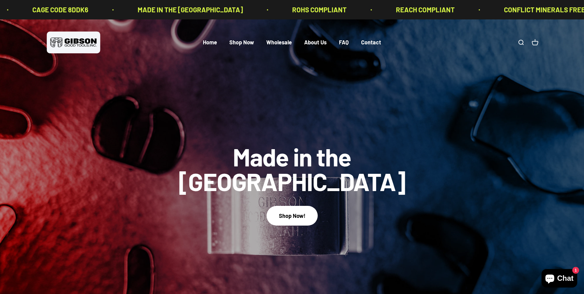  Describe the element at coordinates (424, 10) in the screenshot. I see `p: REACH COMPLIANT` at that location.